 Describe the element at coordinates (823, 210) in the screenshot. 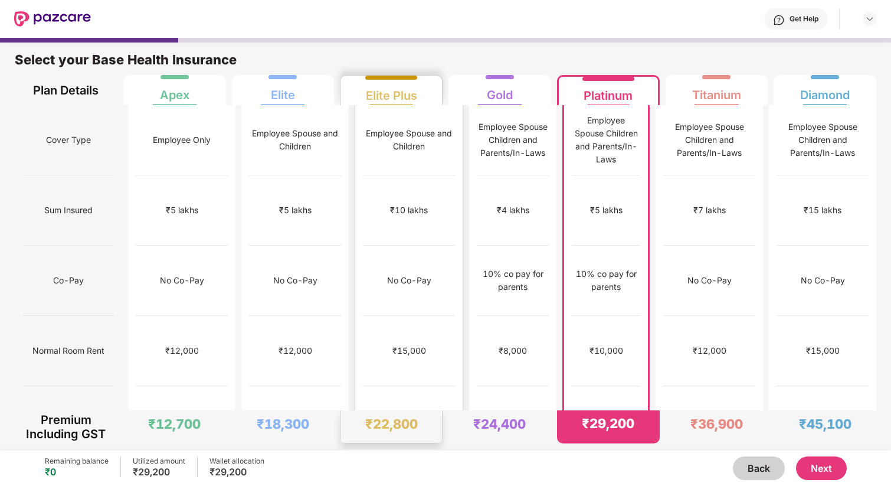

I see `div: ₹15 lakhs` at that location.